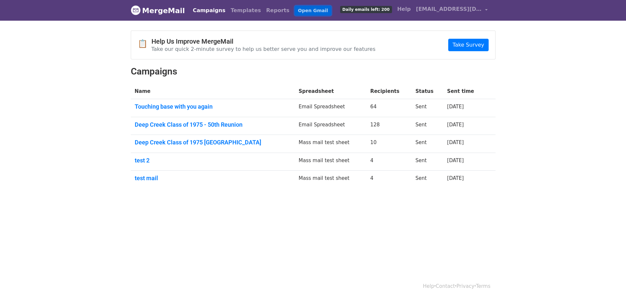  What do you see at coordinates (213, 91) in the screenshot?
I see `th: Name` at bounding box center [213, 91].